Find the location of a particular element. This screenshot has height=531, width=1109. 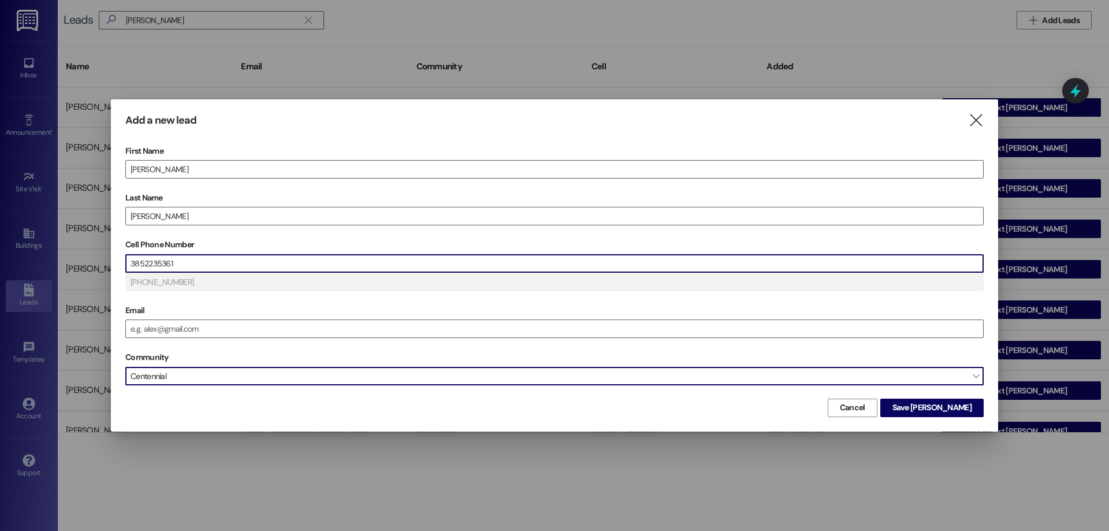

span: Centennial is located at coordinates (554, 376).